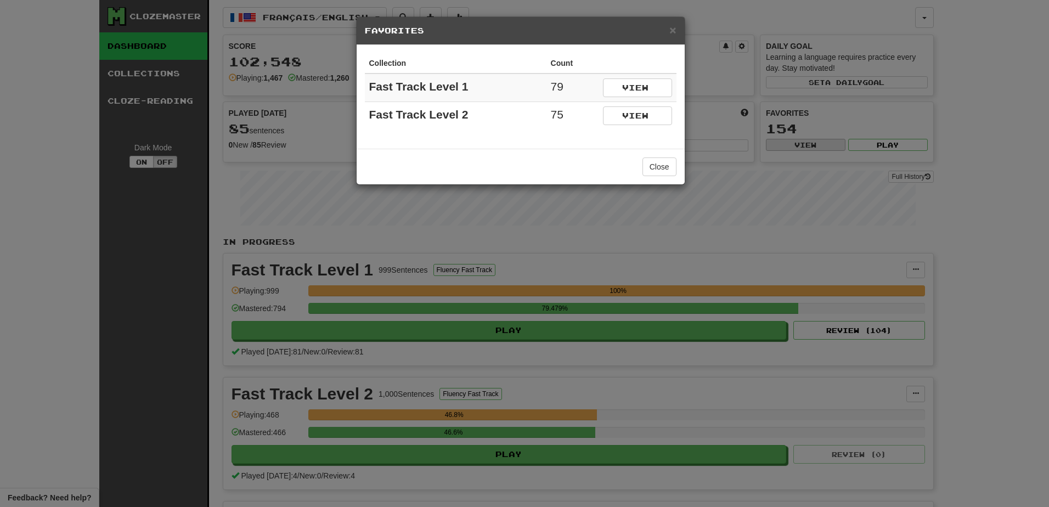 This screenshot has width=1049, height=507. I want to click on td: 75, so click(572, 116).